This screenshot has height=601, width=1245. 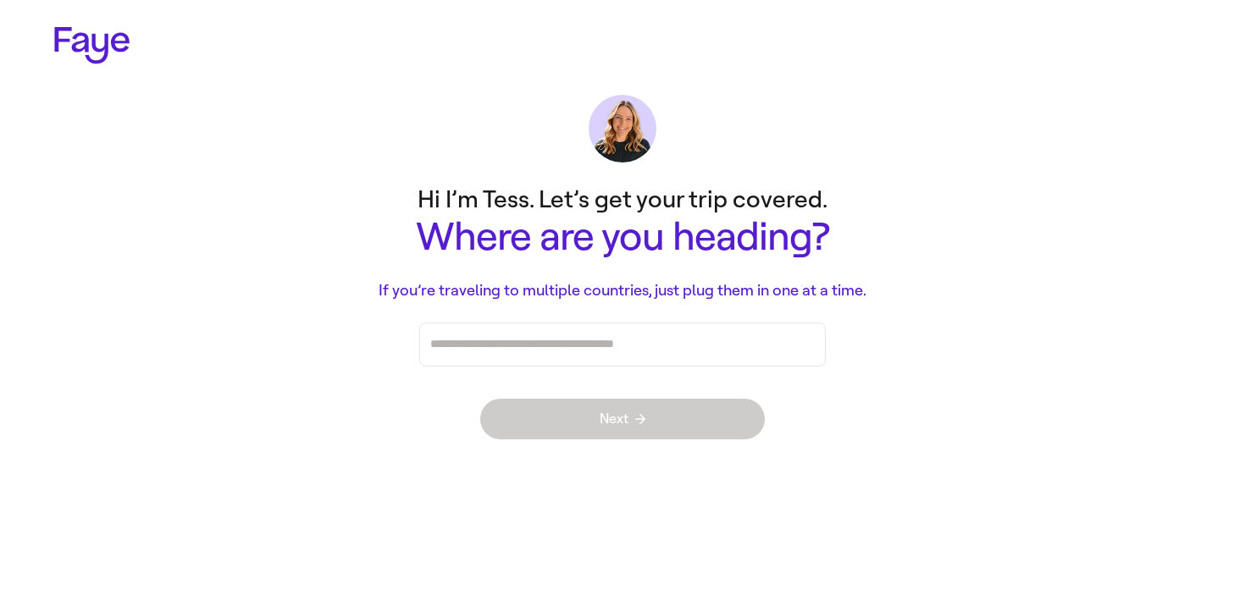 What do you see at coordinates (623, 199) in the screenshot?
I see `p: Hi I’m Tess. Let’s get your trip covered.` at bounding box center [623, 199].